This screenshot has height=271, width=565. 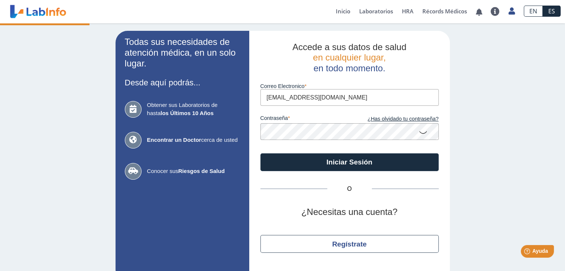 I want to click on button: Iniciar Sesión, so click(x=349, y=162).